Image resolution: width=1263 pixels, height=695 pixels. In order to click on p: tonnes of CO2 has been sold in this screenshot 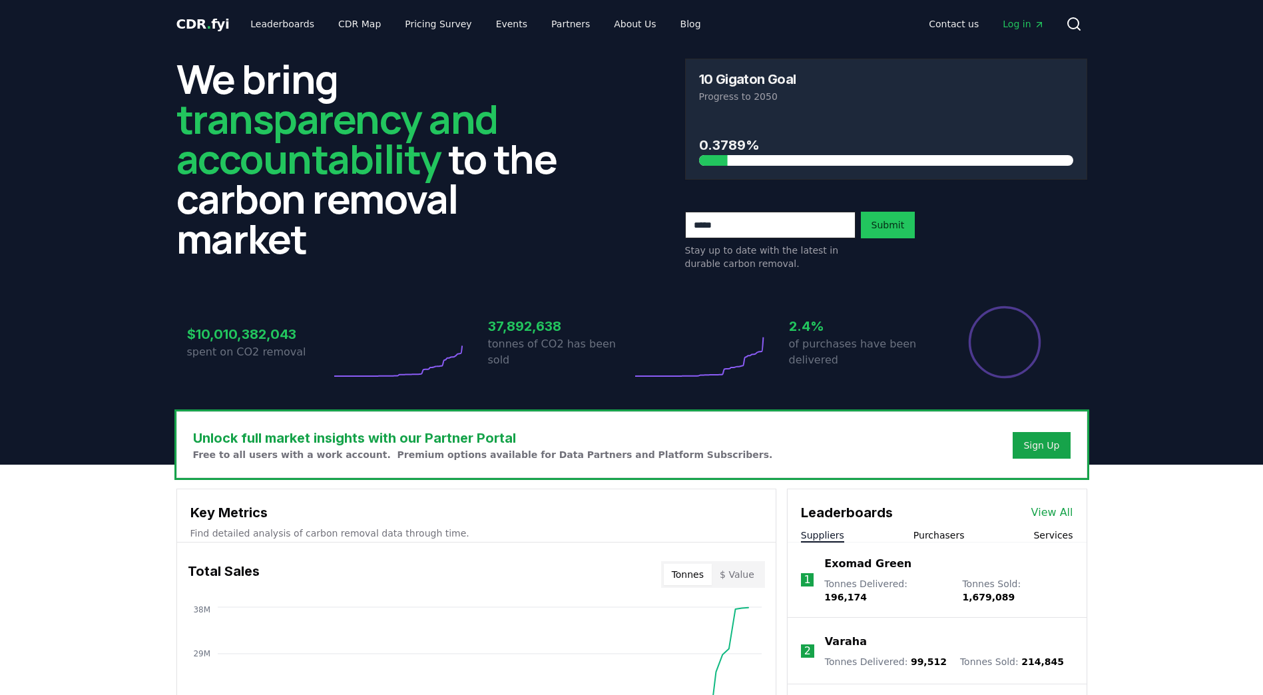, I will do `click(560, 352)`.